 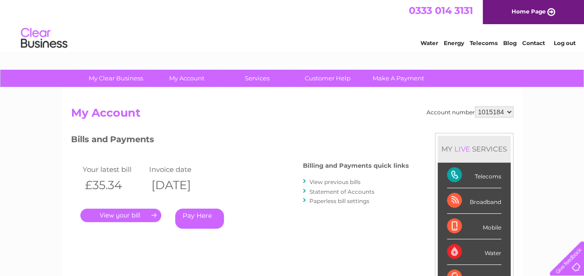 I want to click on div: Telecoms, so click(x=474, y=175).